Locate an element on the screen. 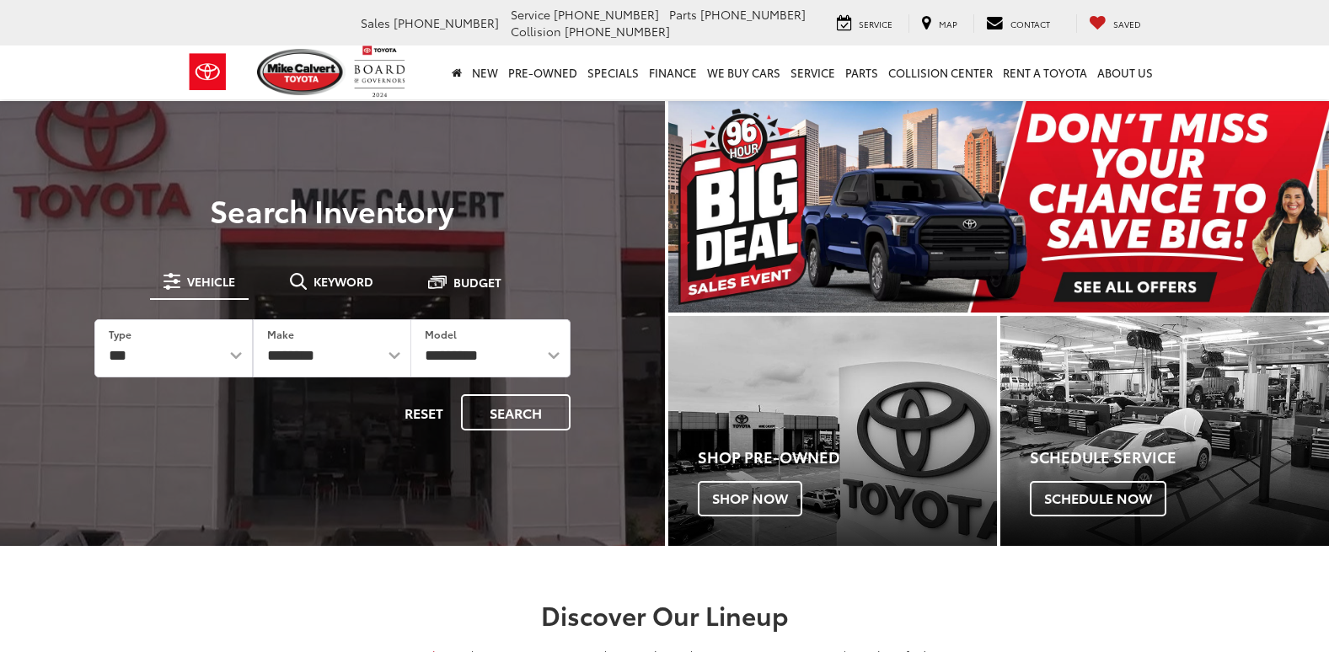 This screenshot has height=652, width=1329. span: Collision is located at coordinates (536, 31).